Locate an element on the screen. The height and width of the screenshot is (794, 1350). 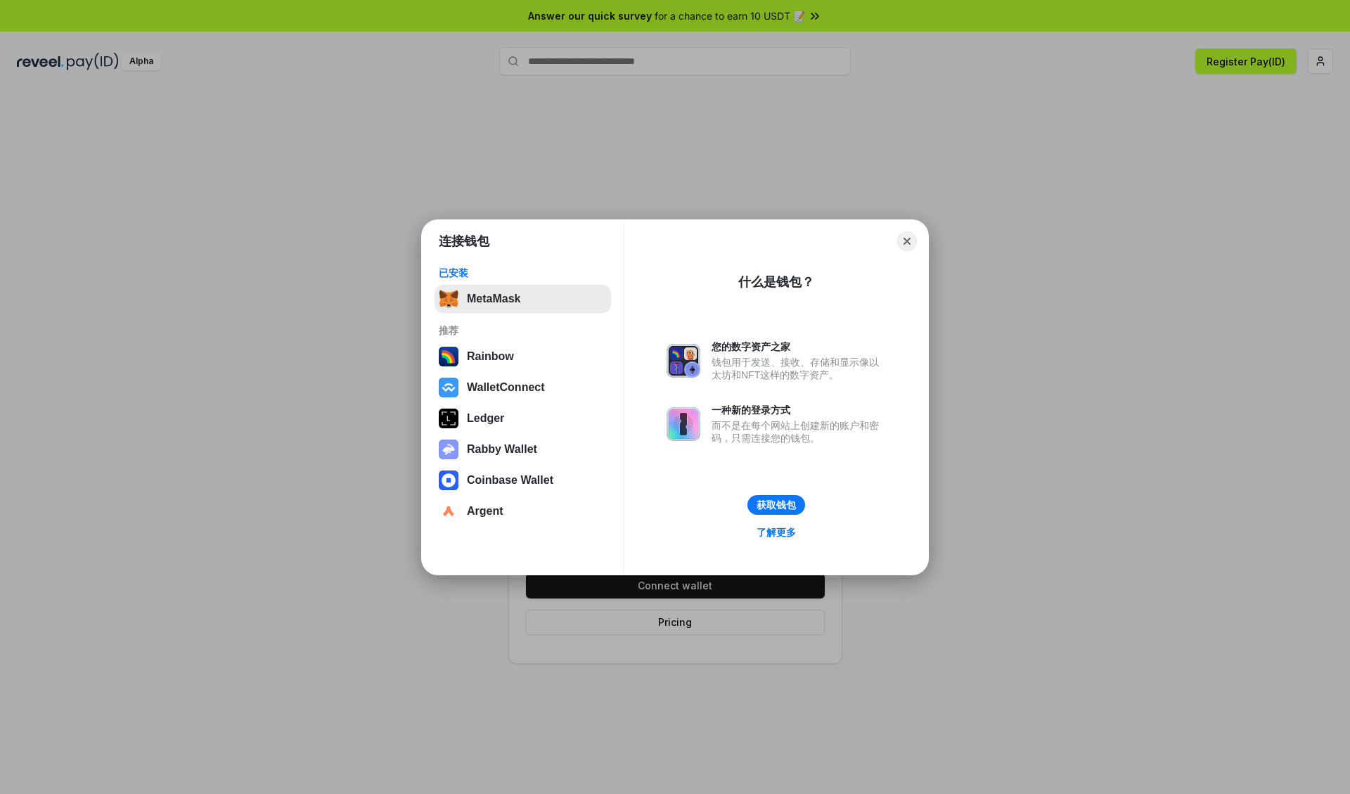
div: WalletConnect is located at coordinates (505, 387).